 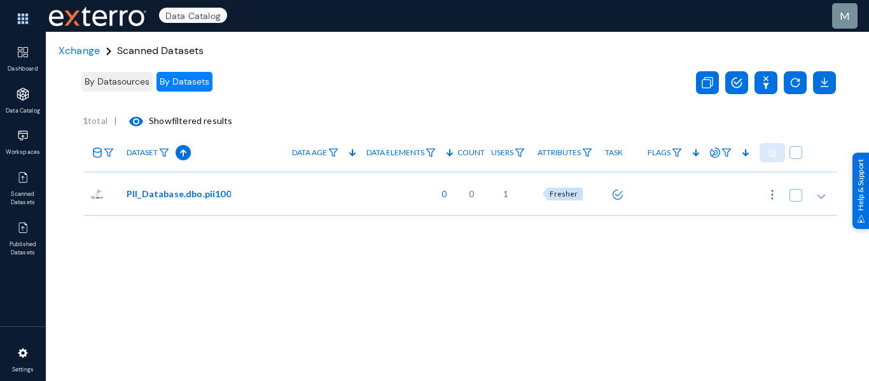 What do you see at coordinates (471, 153) in the screenshot?
I see `span: Count` at bounding box center [471, 153].